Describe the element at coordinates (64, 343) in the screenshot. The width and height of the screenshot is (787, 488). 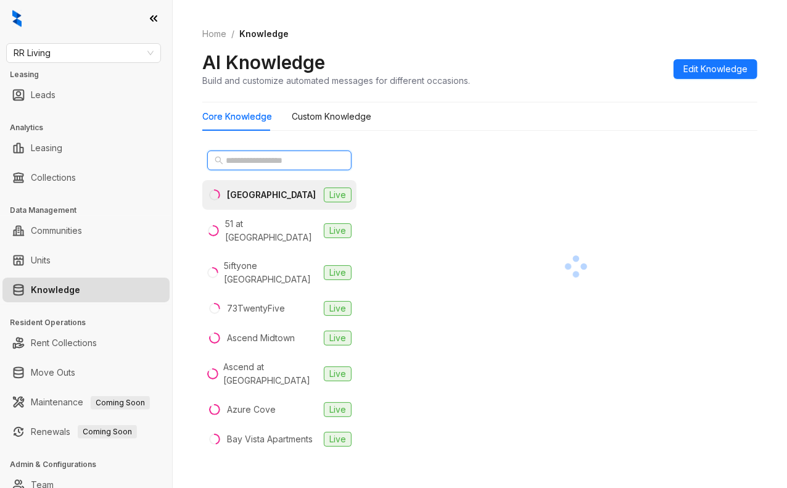
I see `a: Rent Collections` at that location.